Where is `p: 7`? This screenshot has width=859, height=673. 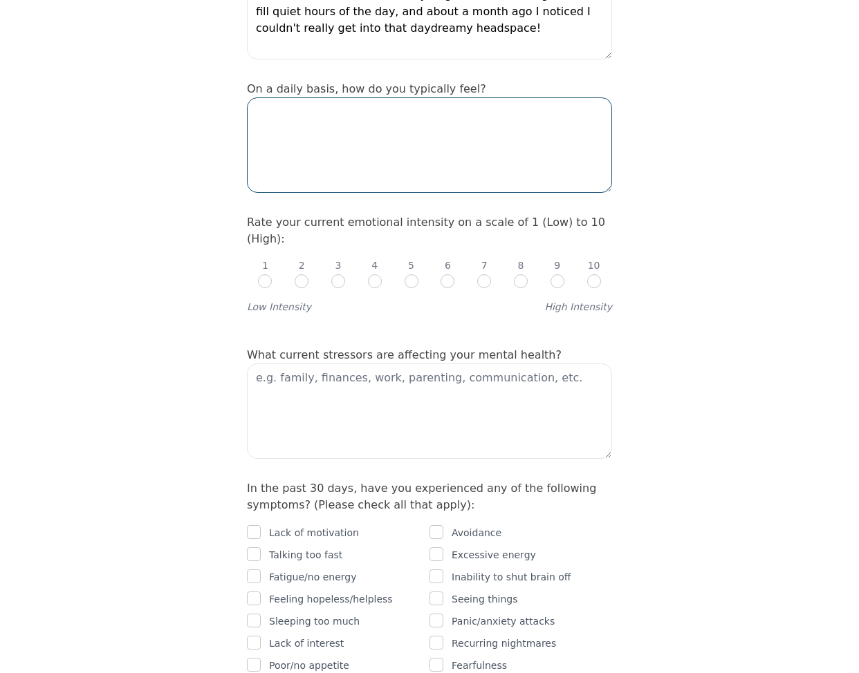
p: 7 is located at coordinates (484, 265).